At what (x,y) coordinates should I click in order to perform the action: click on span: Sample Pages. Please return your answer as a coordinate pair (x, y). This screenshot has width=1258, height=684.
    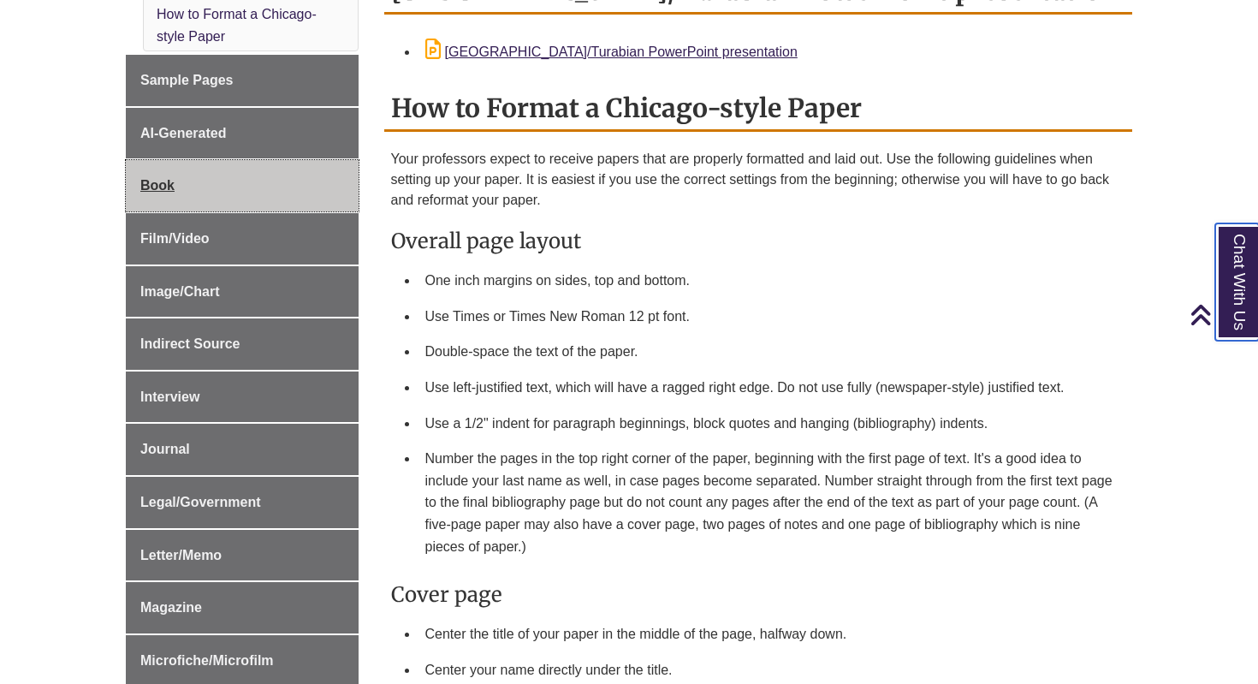
    Looking at the image, I should click on (187, 80).